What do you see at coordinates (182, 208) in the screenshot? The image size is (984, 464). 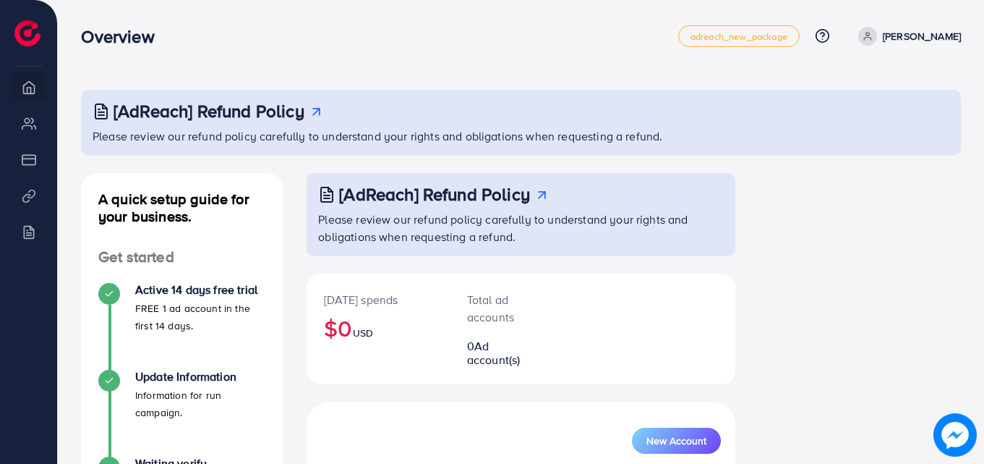 I see `h4: A quick setup guide for your business.` at bounding box center [182, 208].